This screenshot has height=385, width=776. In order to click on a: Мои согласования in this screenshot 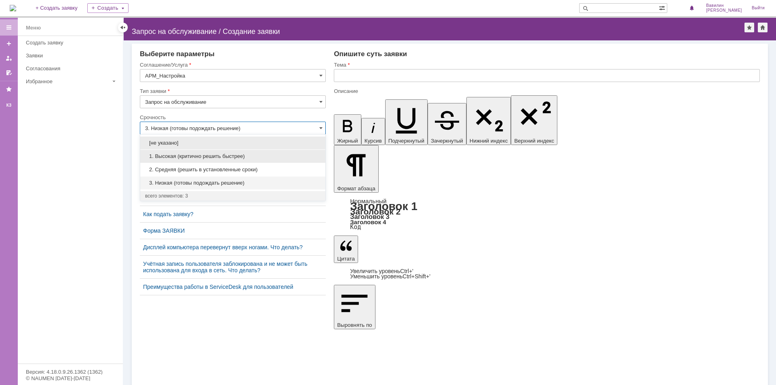, I will do `click(9, 73)`.